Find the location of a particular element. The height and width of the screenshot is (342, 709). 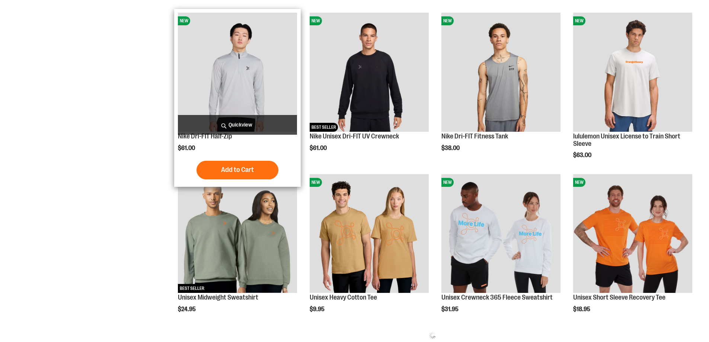

img: Nike Dri-FIT Half-Zip is located at coordinates (237, 72).